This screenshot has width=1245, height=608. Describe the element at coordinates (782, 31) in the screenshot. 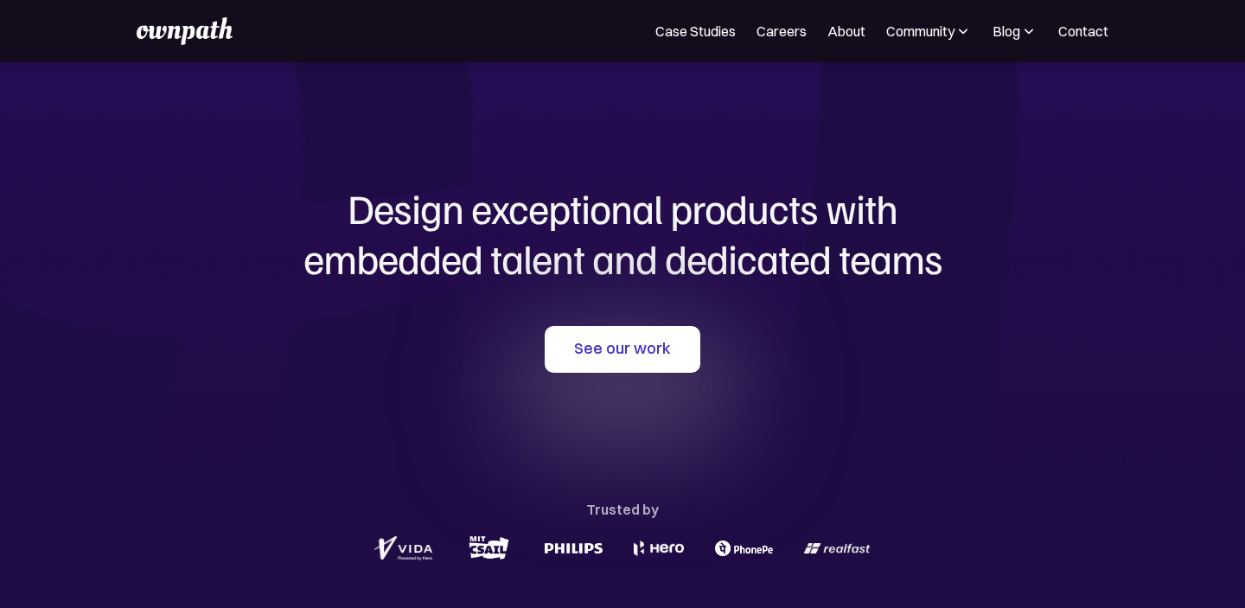

I see `a: Careers` at that location.